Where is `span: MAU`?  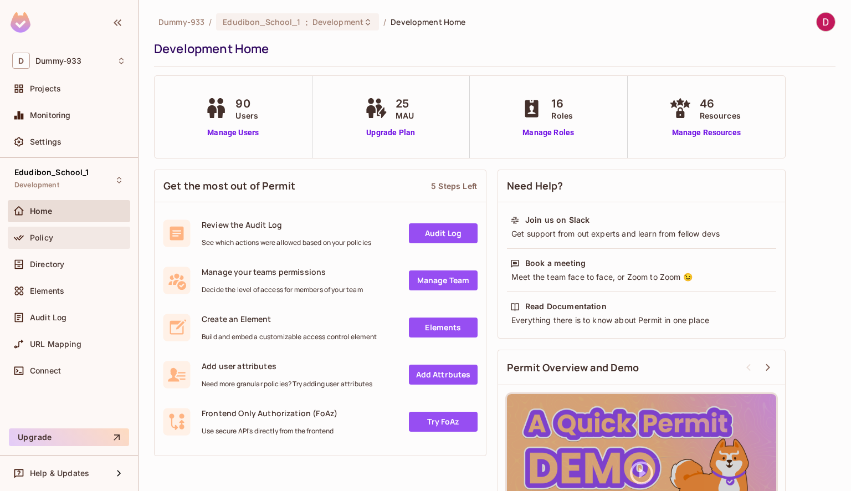 span: MAU is located at coordinates (405, 115).